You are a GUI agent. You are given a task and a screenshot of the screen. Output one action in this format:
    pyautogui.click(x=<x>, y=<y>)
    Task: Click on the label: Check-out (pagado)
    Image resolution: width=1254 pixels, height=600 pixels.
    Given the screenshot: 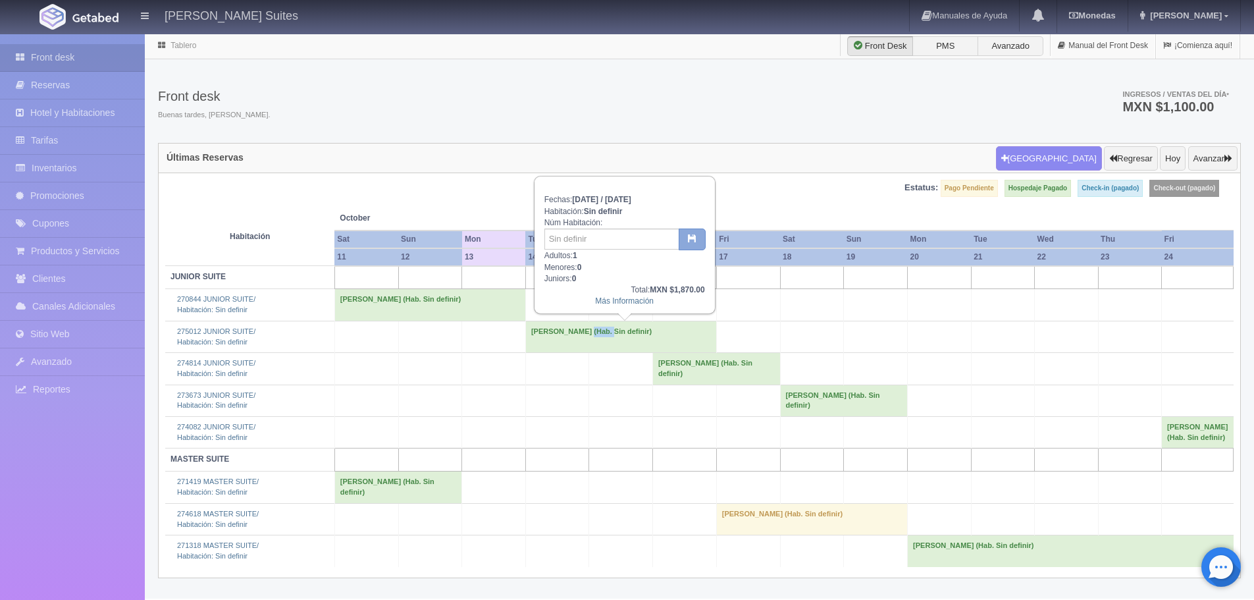 What is the action you would take?
    pyautogui.click(x=1184, y=188)
    